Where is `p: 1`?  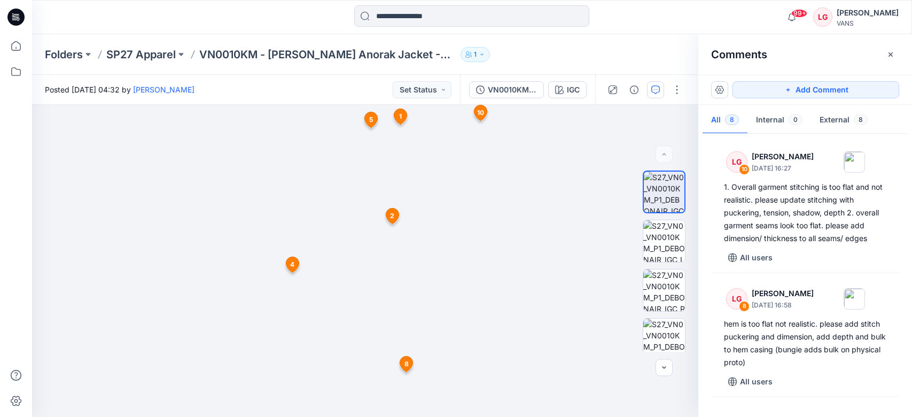 p: 1 is located at coordinates (475, 55).